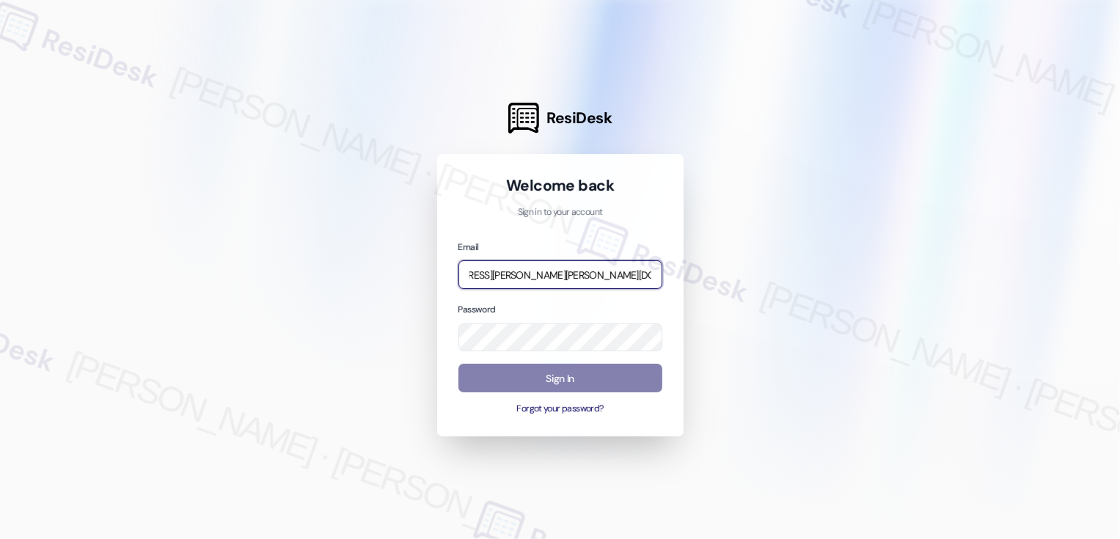  What do you see at coordinates (560, 409) in the screenshot?
I see `button: Forgot your password?` at bounding box center [560, 409].